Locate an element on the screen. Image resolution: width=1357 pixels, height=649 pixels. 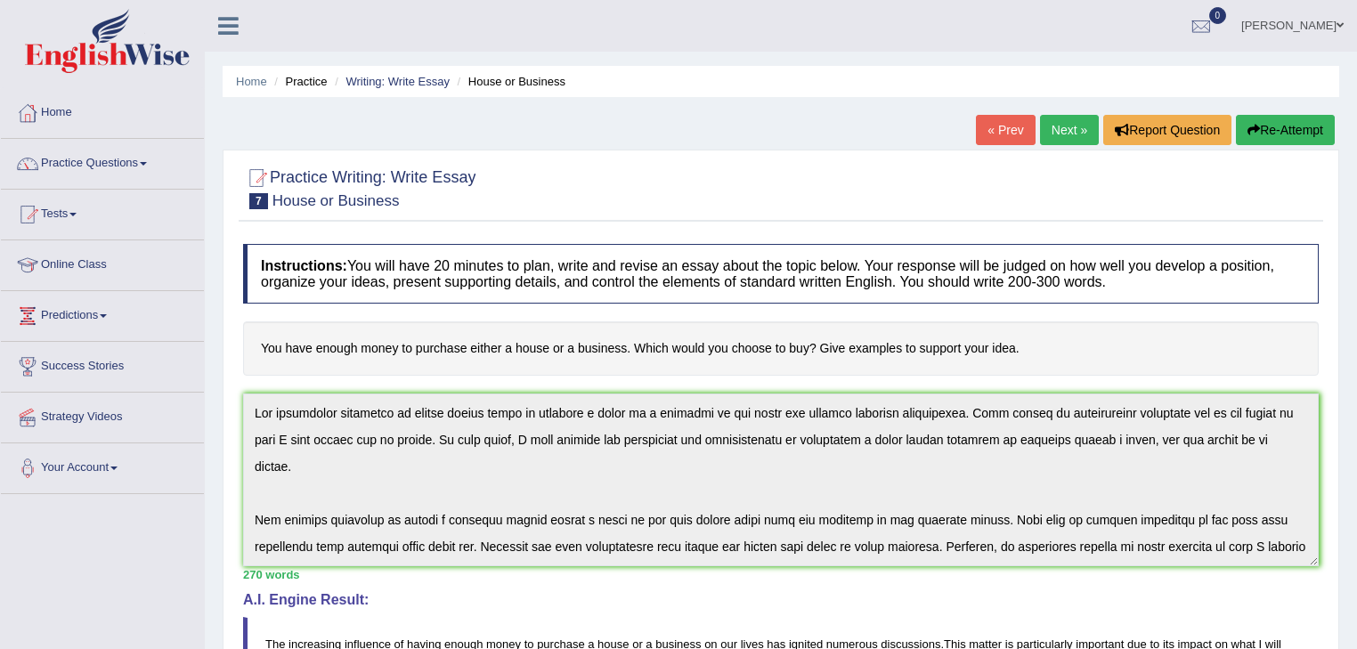
span: 0 is located at coordinates (1218, 15).